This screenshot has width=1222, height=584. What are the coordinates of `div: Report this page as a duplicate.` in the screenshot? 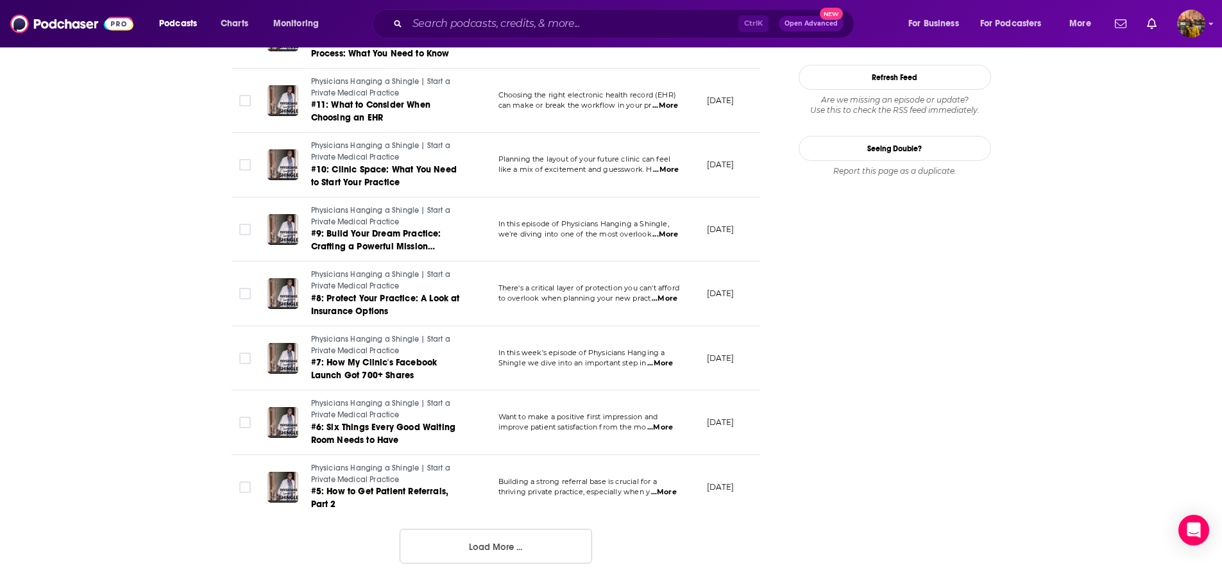 It's located at (895, 171).